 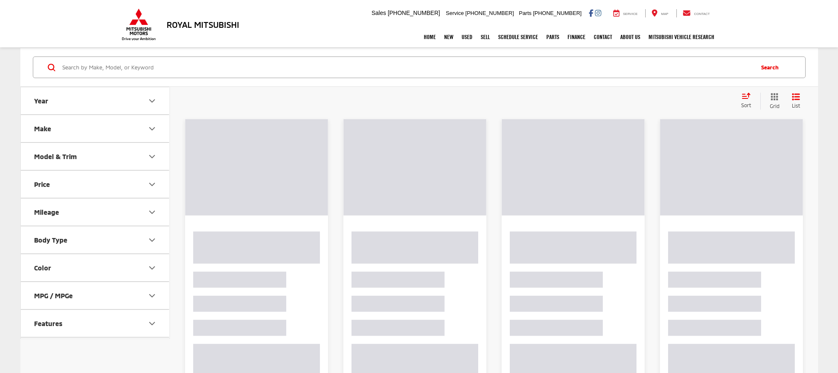 What do you see at coordinates (449, 37) in the screenshot?
I see `a: New` at bounding box center [449, 37].